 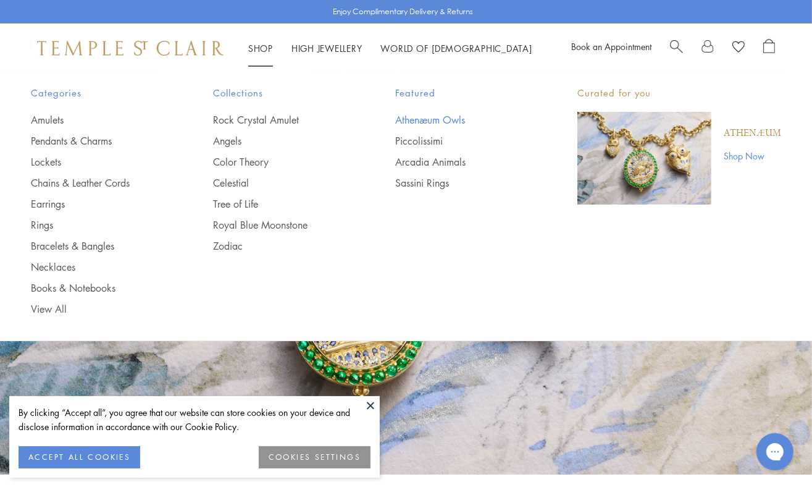 What do you see at coordinates (752, 156) in the screenshot?
I see `a: Shop Now` at bounding box center [752, 156].